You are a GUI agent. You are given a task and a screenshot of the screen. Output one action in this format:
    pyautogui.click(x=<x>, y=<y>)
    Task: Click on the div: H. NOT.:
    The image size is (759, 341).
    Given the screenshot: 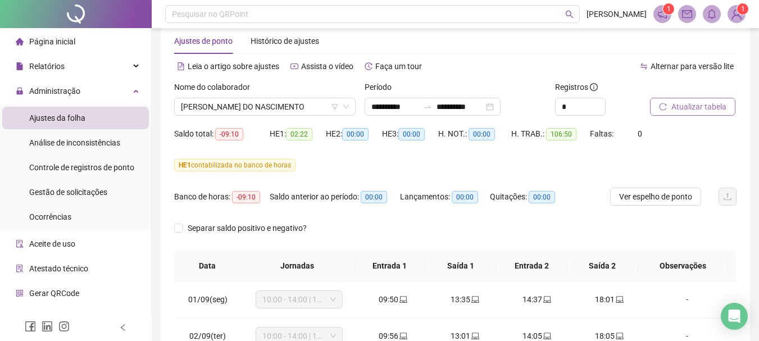 What is the action you would take?
    pyautogui.click(x=475, y=134)
    